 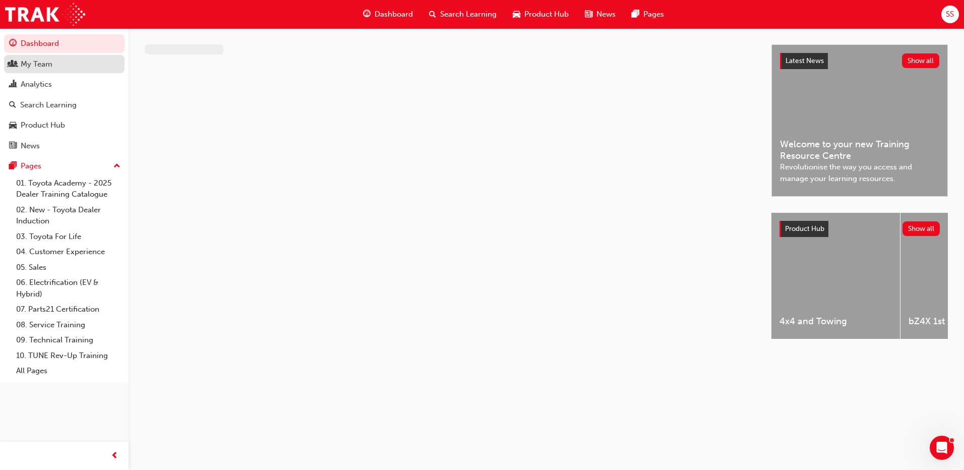 What do you see at coordinates (835, 321) in the screenshot?
I see `span: 4x4 and Towing` at bounding box center [835, 321].